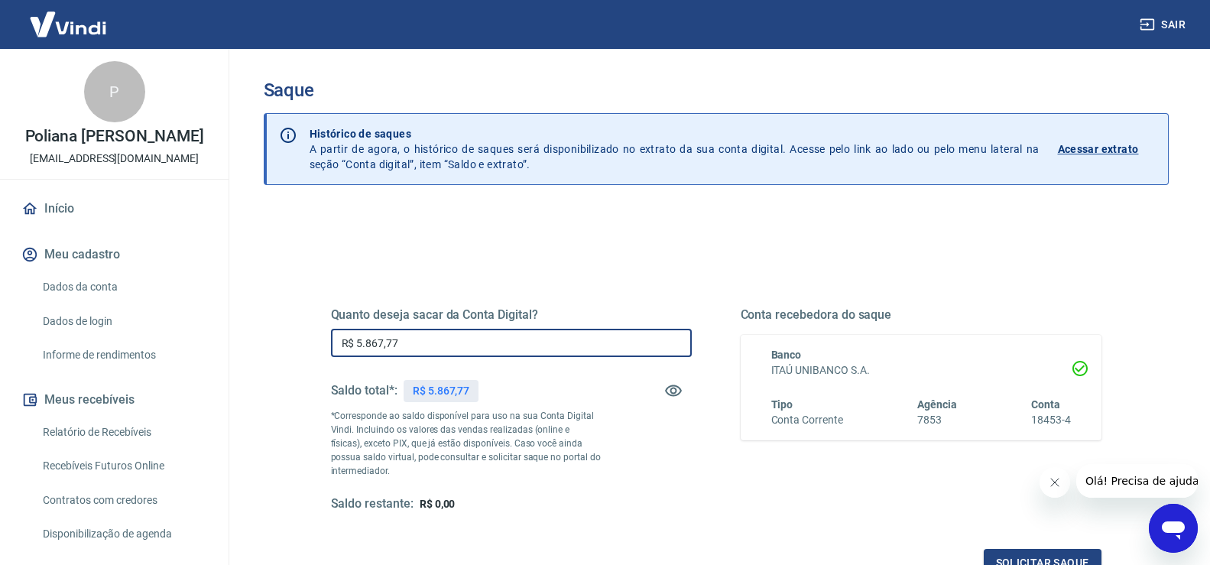 Image resolution: width=1210 pixels, height=565 pixels. Describe the element at coordinates (807, 420) in the screenshot. I see `h6: Conta Corrente` at that location.